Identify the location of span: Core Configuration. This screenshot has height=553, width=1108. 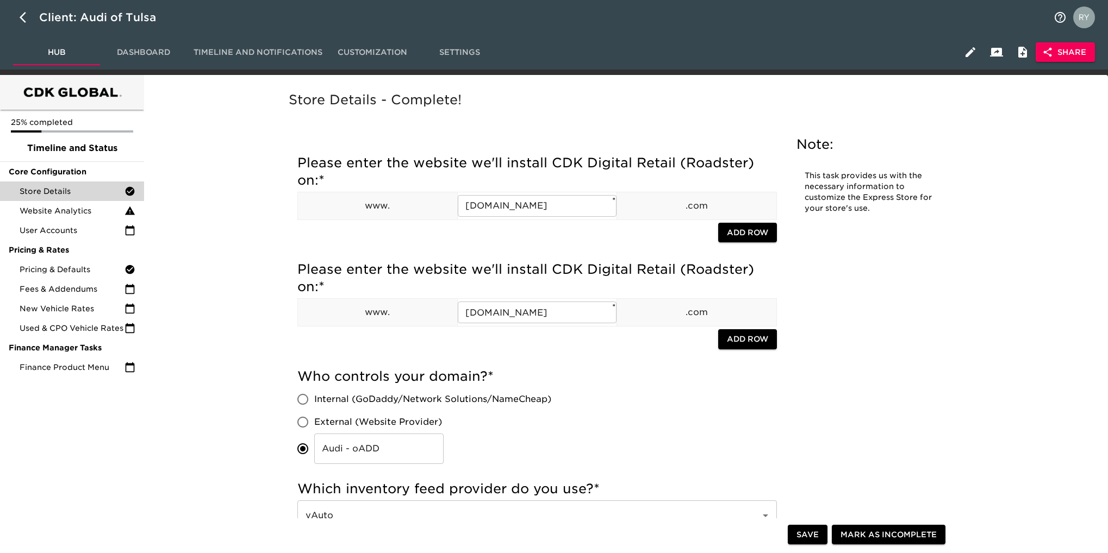
(72, 172).